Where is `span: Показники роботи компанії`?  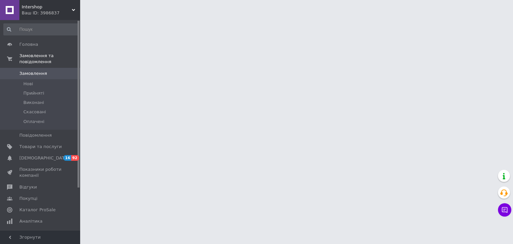
span: Показники роботи компанії is located at coordinates (40, 172).